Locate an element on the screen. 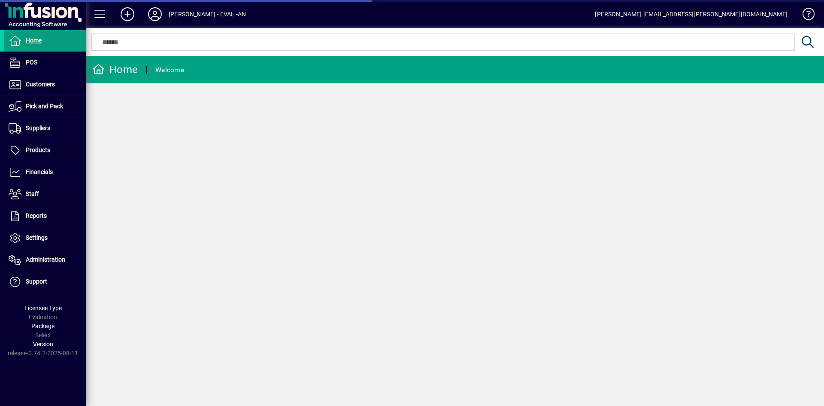 Image resolution: width=824 pixels, height=406 pixels. span: Reports is located at coordinates (36, 216).